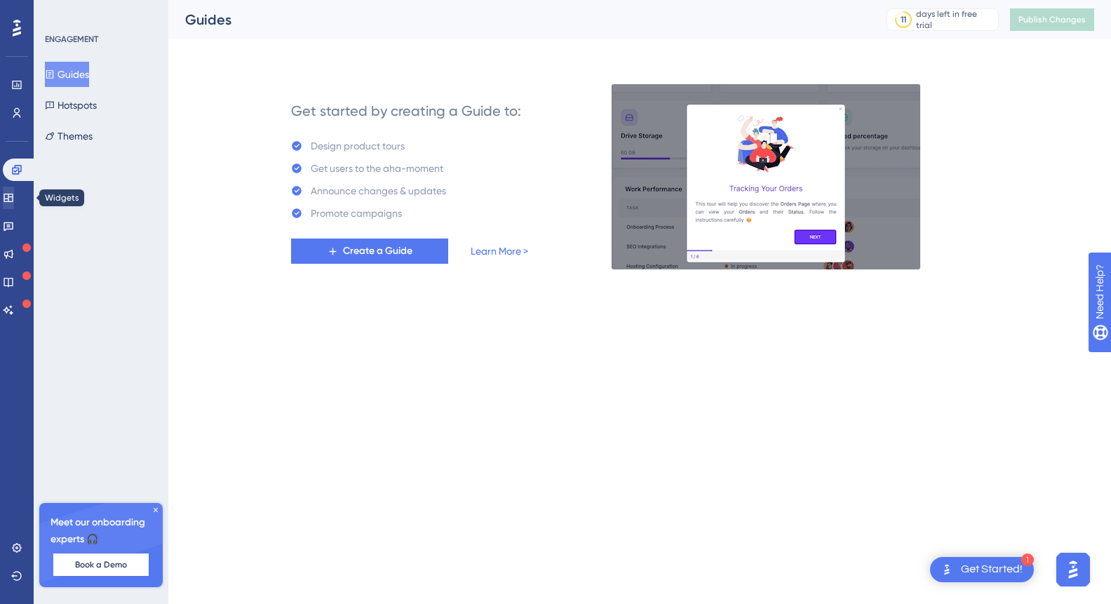  What do you see at coordinates (377, 168) in the screenshot?
I see `div: Get users to the aha-moment` at bounding box center [377, 168].